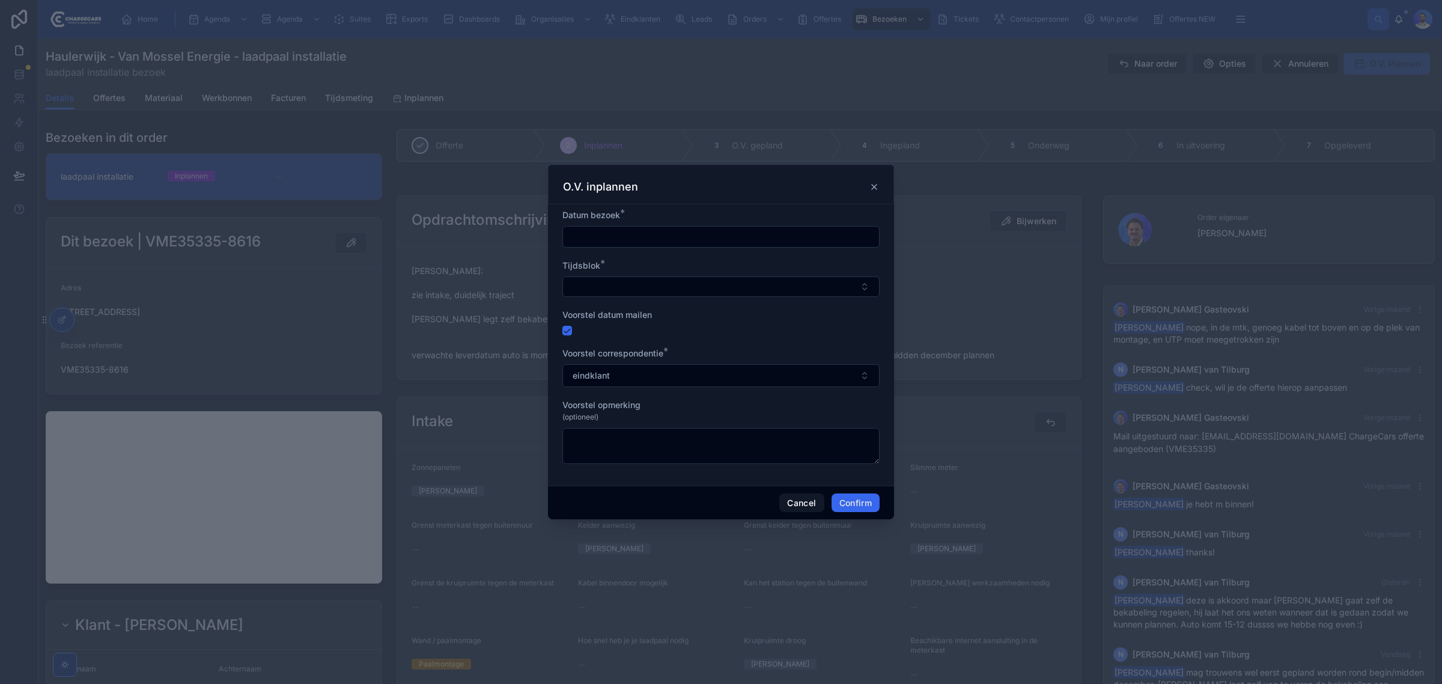 This screenshot has width=1442, height=684. I want to click on span: Voorstel opmerking, so click(602, 404).